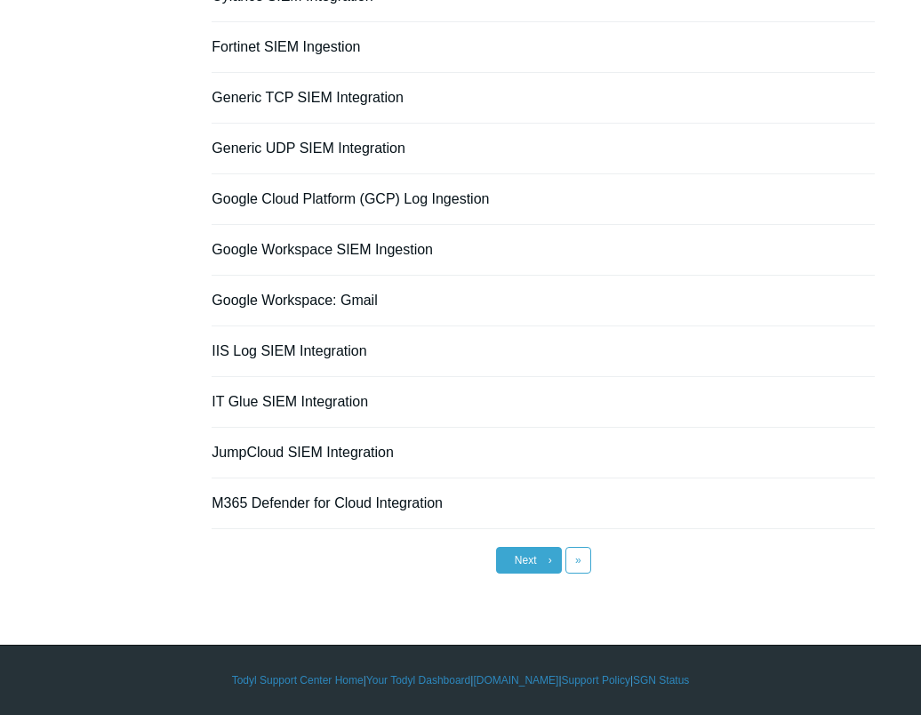 This screenshot has height=715, width=921. I want to click on a: Google Workspace: Gmail, so click(294, 300).